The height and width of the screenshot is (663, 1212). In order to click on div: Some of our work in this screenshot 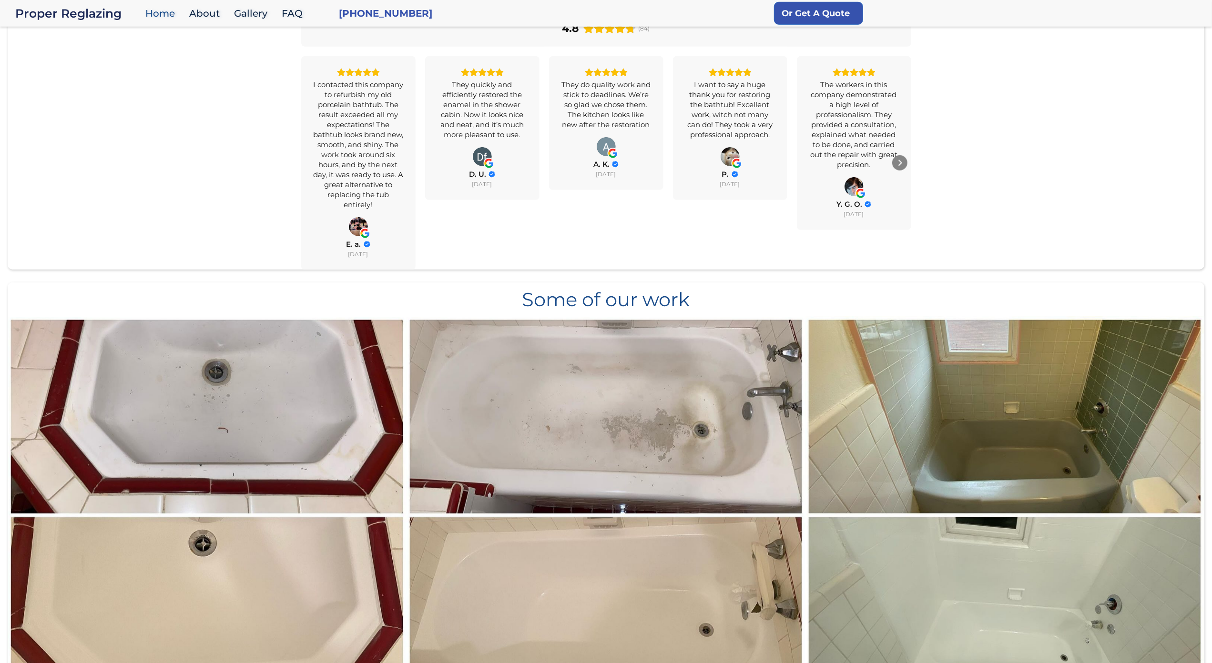, I will do `click(606, 296)`.